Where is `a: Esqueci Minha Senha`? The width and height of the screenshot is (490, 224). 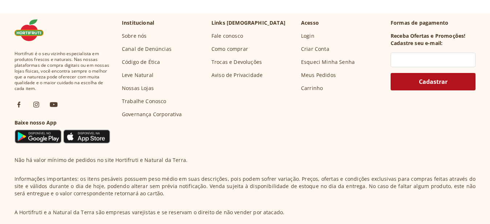 a: Esqueci Minha Senha is located at coordinates (328, 62).